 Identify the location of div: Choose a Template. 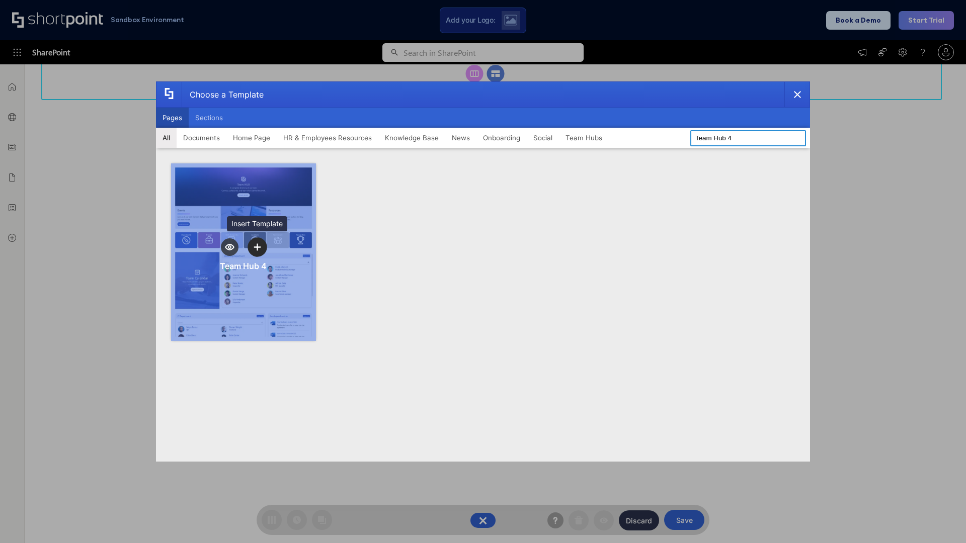
(222, 95).